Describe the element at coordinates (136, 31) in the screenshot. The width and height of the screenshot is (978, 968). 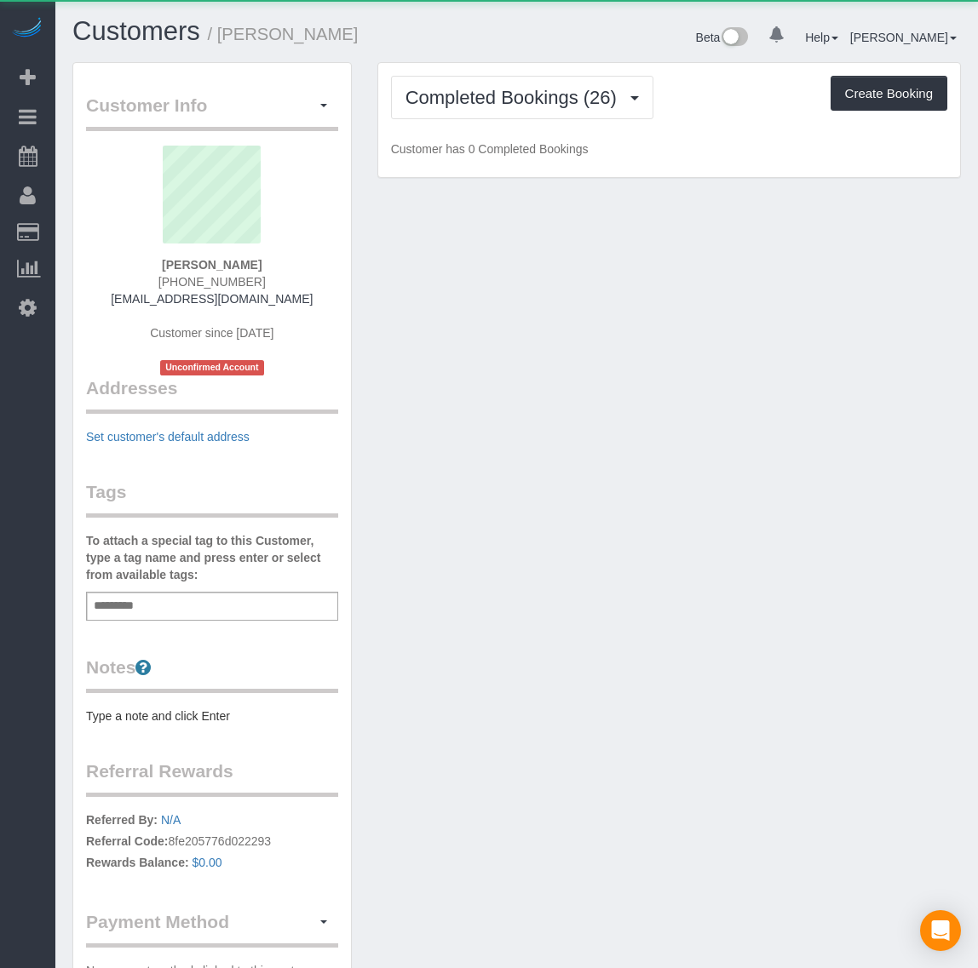
I see `a: Customers` at that location.